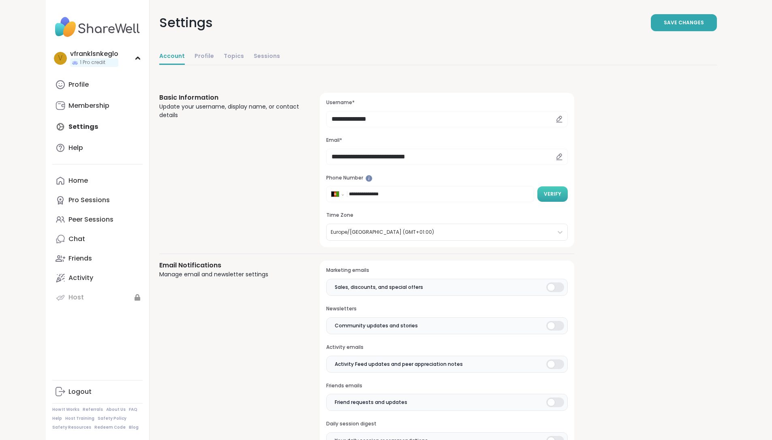 This screenshot has width=772, height=440. Describe the element at coordinates (76, 298) in the screenshot. I see `div: Host` at that location.